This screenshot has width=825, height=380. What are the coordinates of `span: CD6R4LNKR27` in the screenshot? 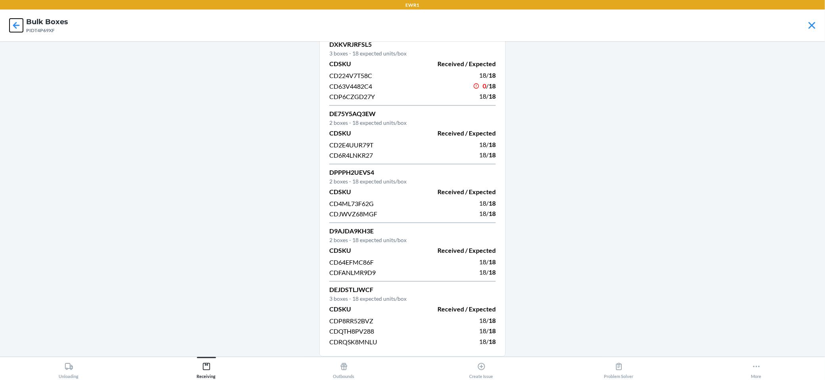 It's located at (351, 155).